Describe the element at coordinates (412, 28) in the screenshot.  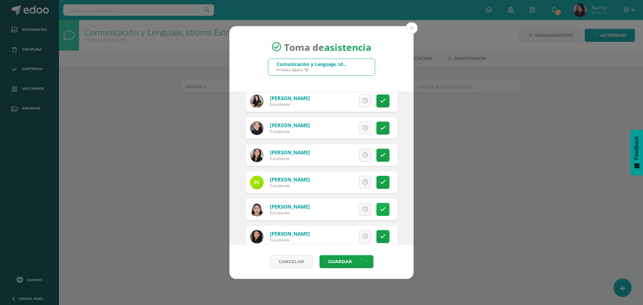
I see `button: Close (Esc)` at that location.